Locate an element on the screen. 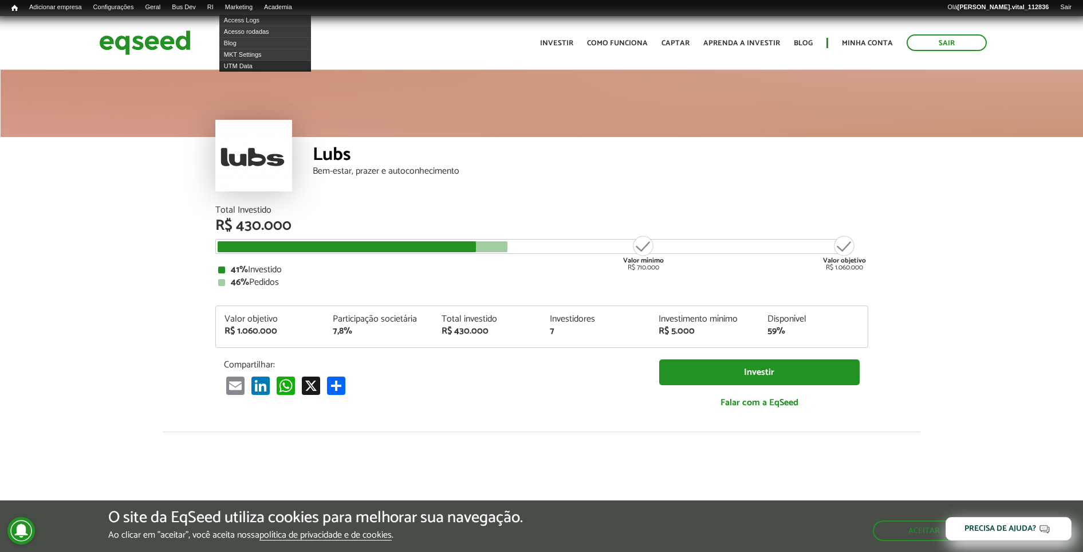 The height and width of the screenshot is (552, 1083). strong: Valor objetivo is located at coordinates (844, 260).